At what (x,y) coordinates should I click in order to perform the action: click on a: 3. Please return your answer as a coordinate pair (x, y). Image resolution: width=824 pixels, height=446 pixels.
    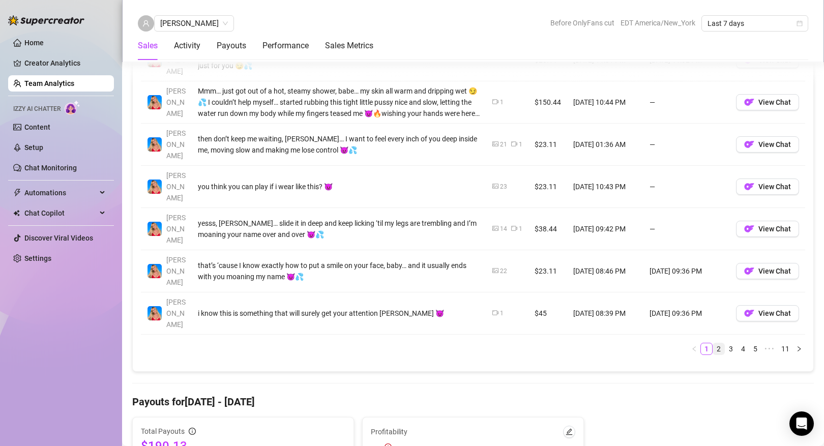
    Looking at the image, I should click on (731, 349).